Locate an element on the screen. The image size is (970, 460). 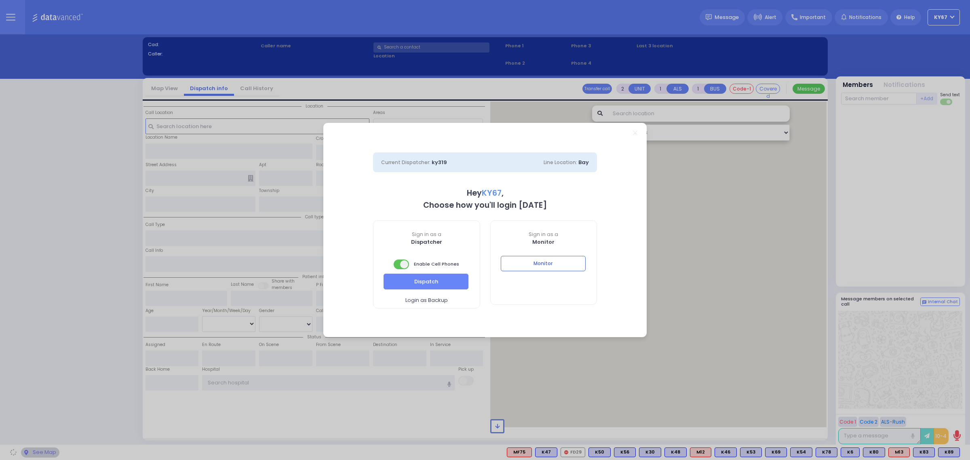
b: Hey , is located at coordinates (485, 193).